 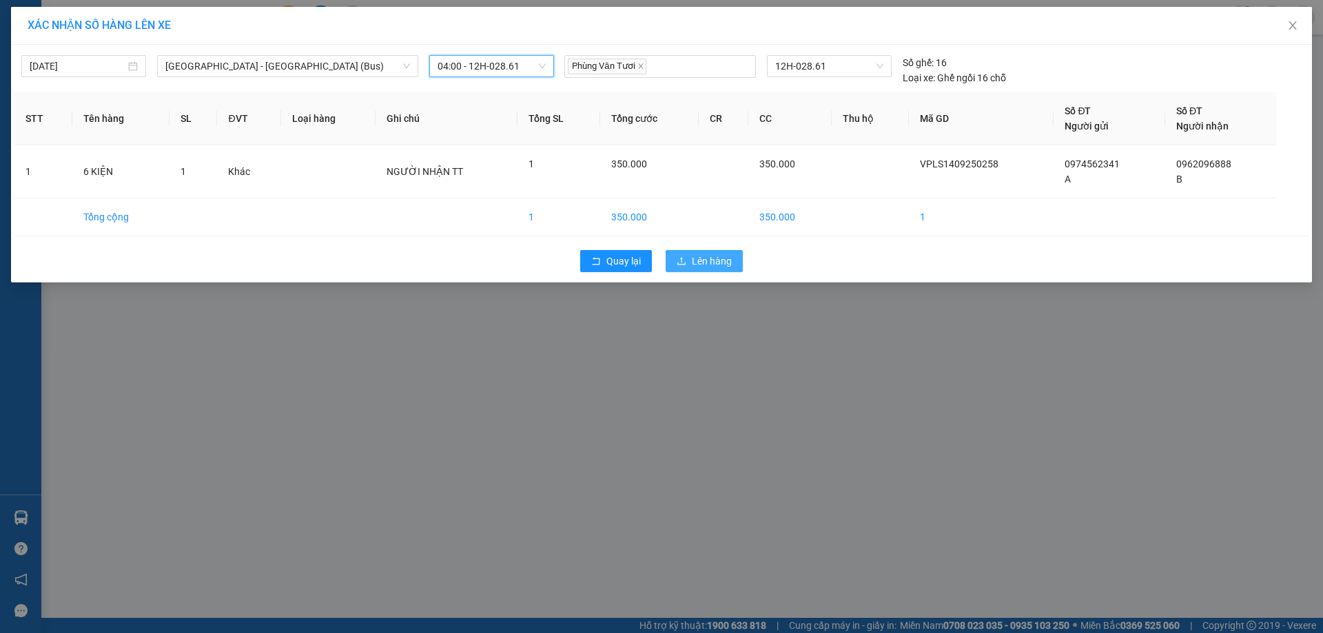 I want to click on span: Lên hàng, so click(x=712, y=261).